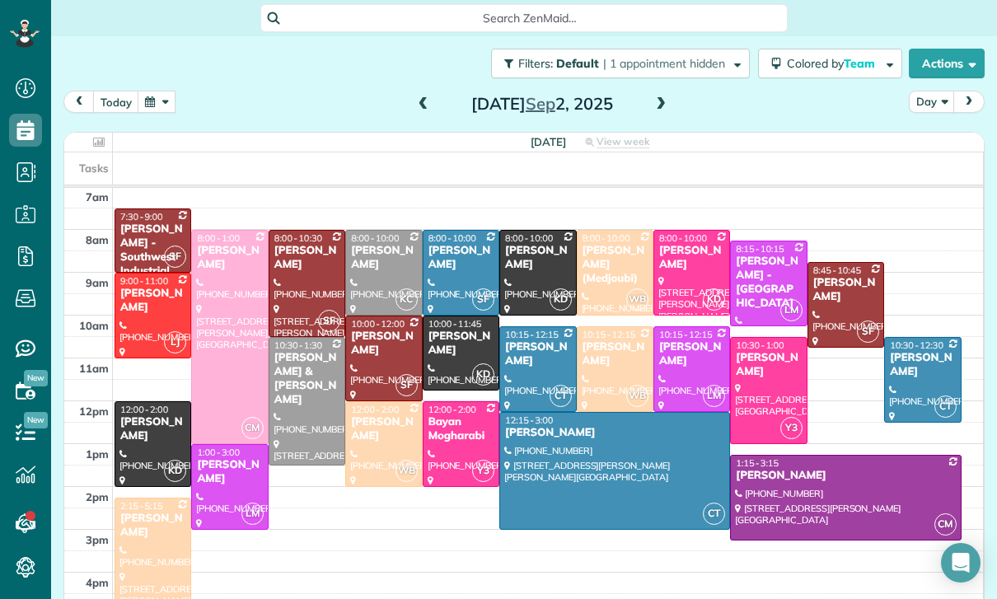  I want to click on span: 9:00 - 11:00, so click(144, 281).